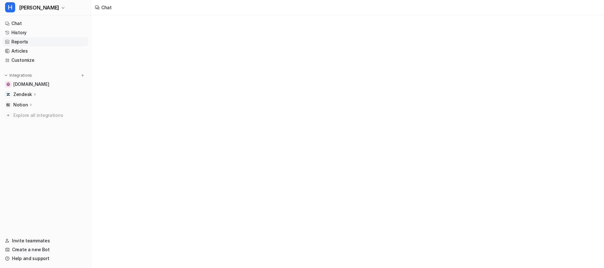  I want to click on a: Help and support, so click(45, 258).